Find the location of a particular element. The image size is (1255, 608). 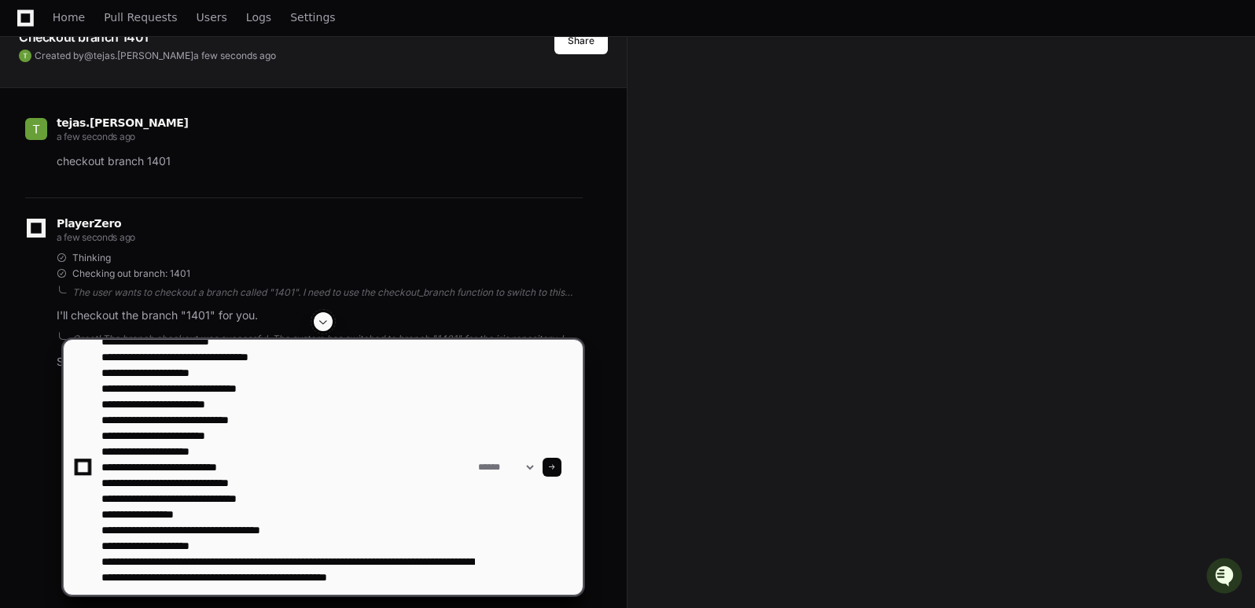

span: PlayerZero is located at coordinates (89, 223).